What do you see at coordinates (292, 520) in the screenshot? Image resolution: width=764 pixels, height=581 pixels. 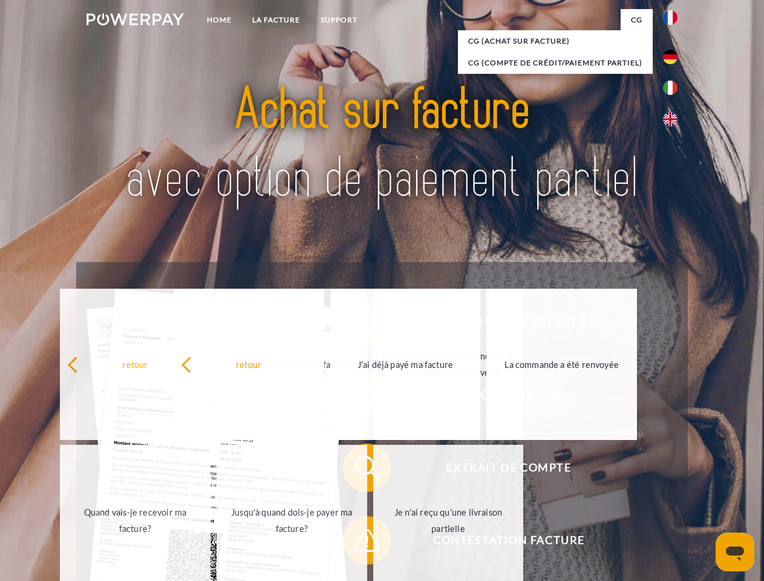 I see `div: Jusqu'à quand dois-je payer ma facture?` at bounding box center [292, 520].